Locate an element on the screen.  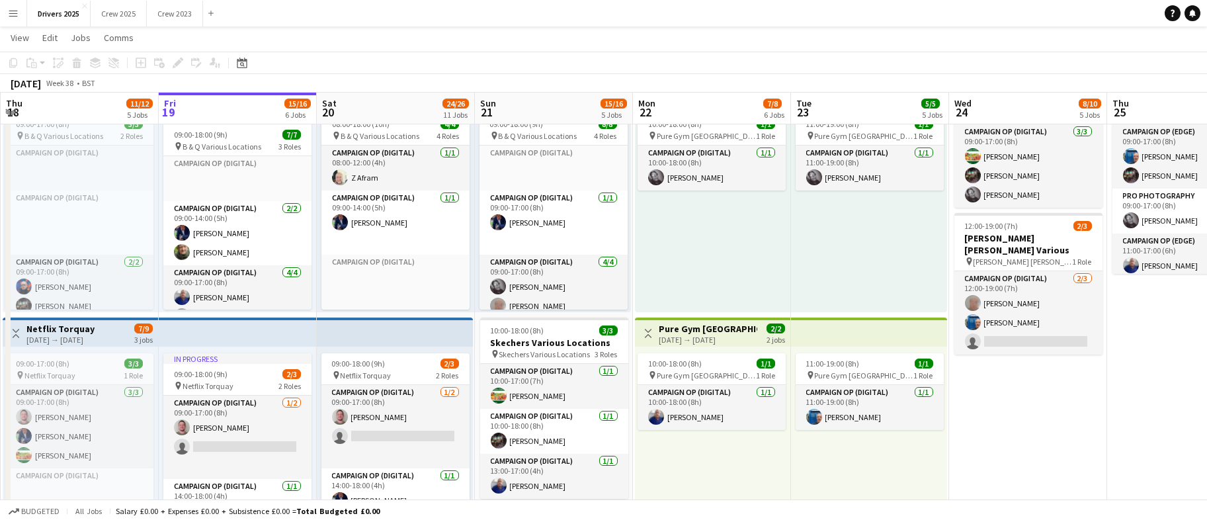
app-job-card: 09:00-17:00 (8h)3/3 B & Q Various Locations2 RolesCampaign Op (Digital)Campaign Op (Digital)Campa... is located at coordinates (79, 212).